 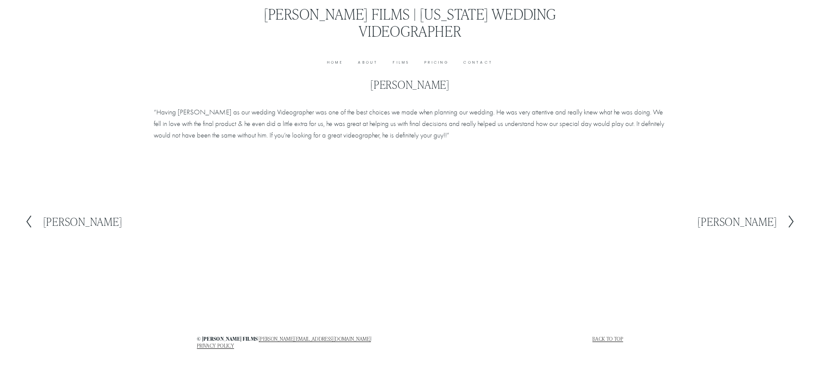 What do you see at coordinates (401, 63) in the screenshot?
I see `a: Films` at bounding box center [401, 63].